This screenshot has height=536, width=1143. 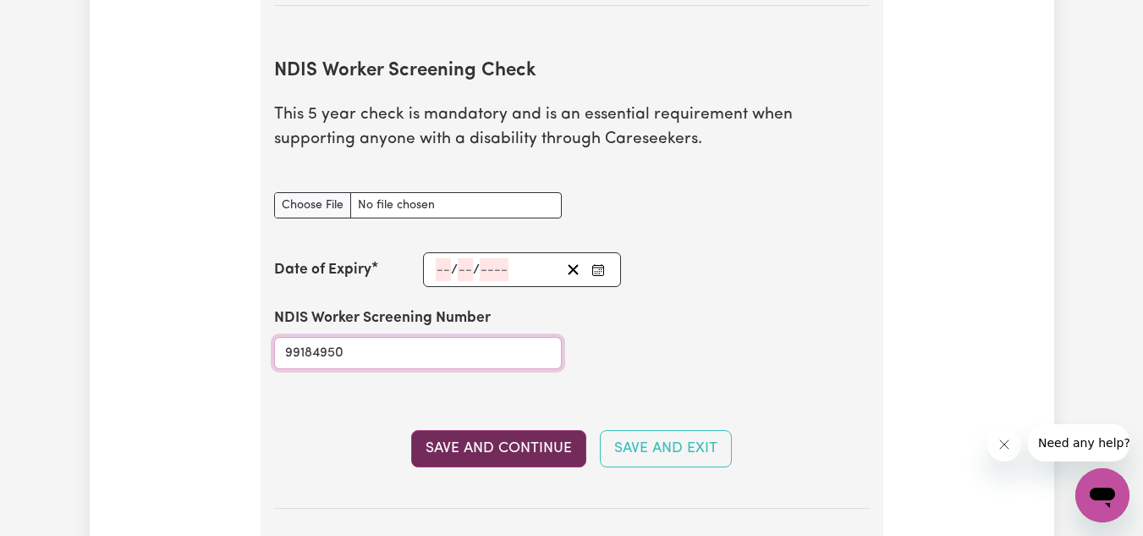 What do you see at coordinates (572, 71) in the screenshot?
I see `h2: NDIS Worker Screening Check` at bounding box center [572, 71].